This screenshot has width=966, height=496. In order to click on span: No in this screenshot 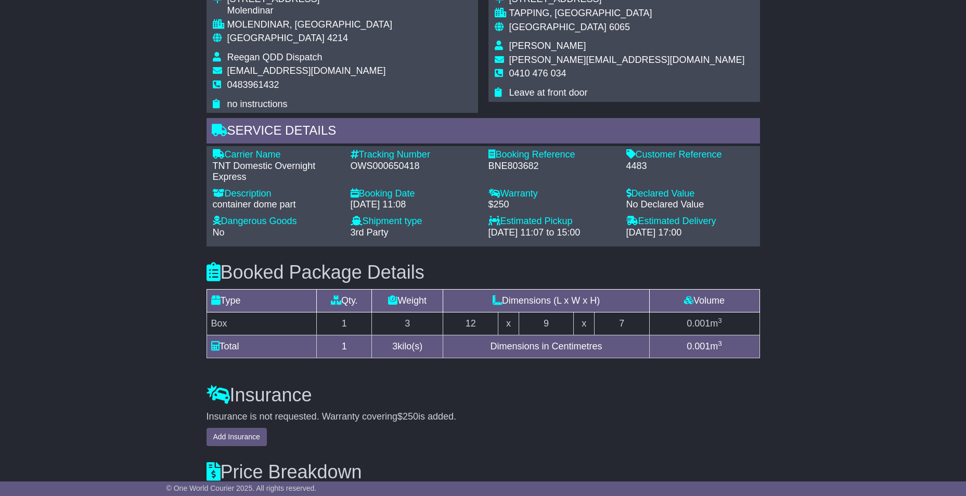, I will do `click(218, 232)`.